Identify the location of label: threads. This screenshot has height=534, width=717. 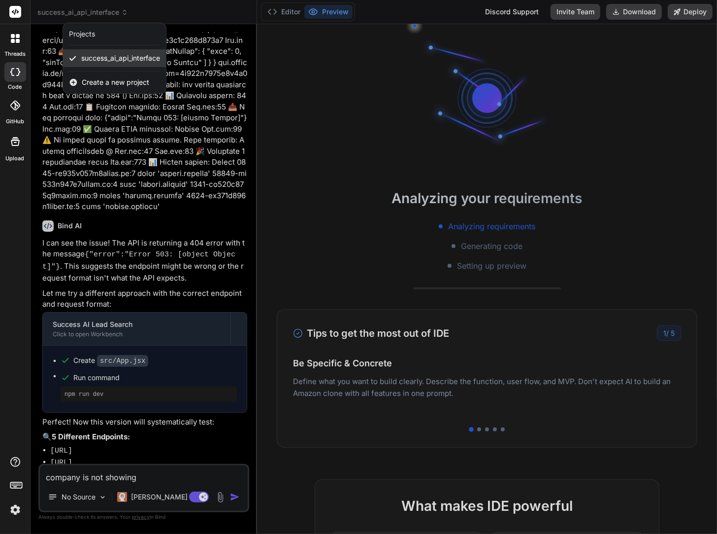
(15, 54).